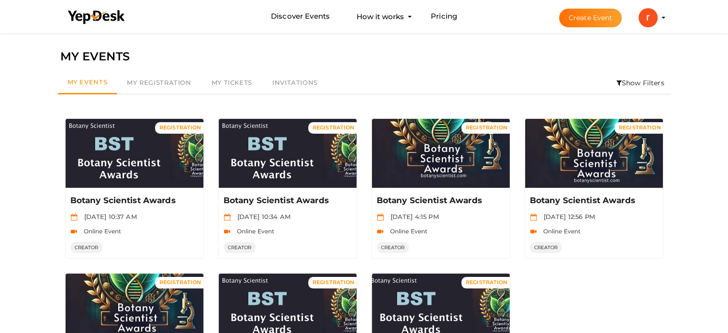 The image size is (728, 333). I want to click on a: My Registration, so click(159, 83).